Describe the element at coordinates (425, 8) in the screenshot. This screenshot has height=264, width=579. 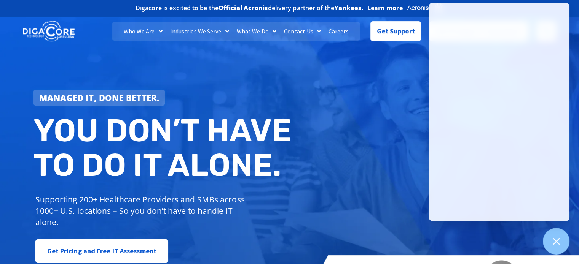
I see `img: Acronis` at that location.